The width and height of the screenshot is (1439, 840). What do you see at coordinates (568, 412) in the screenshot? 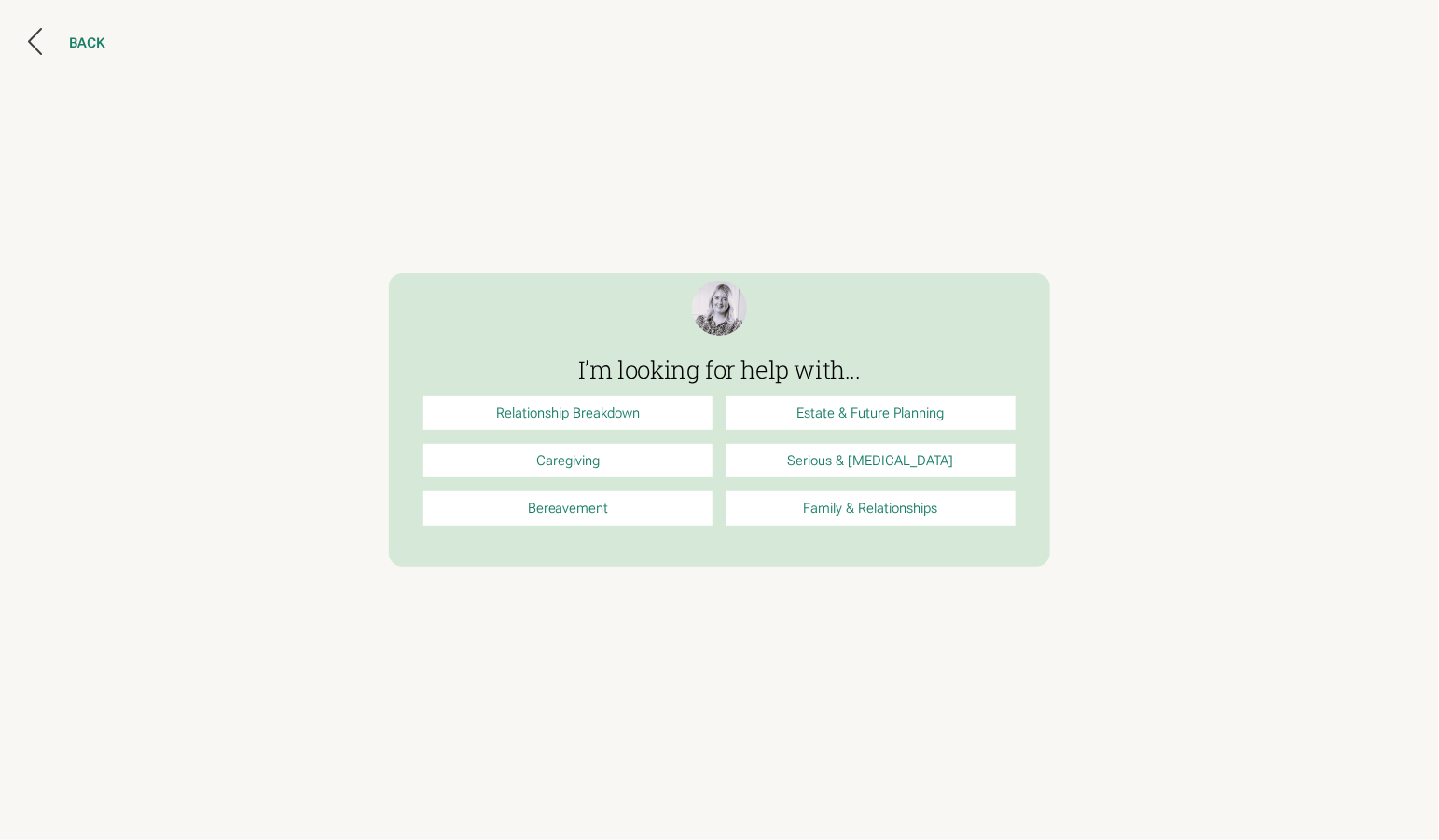
I see `a: Relationship Breakdown` at bounding box center [568, 412].